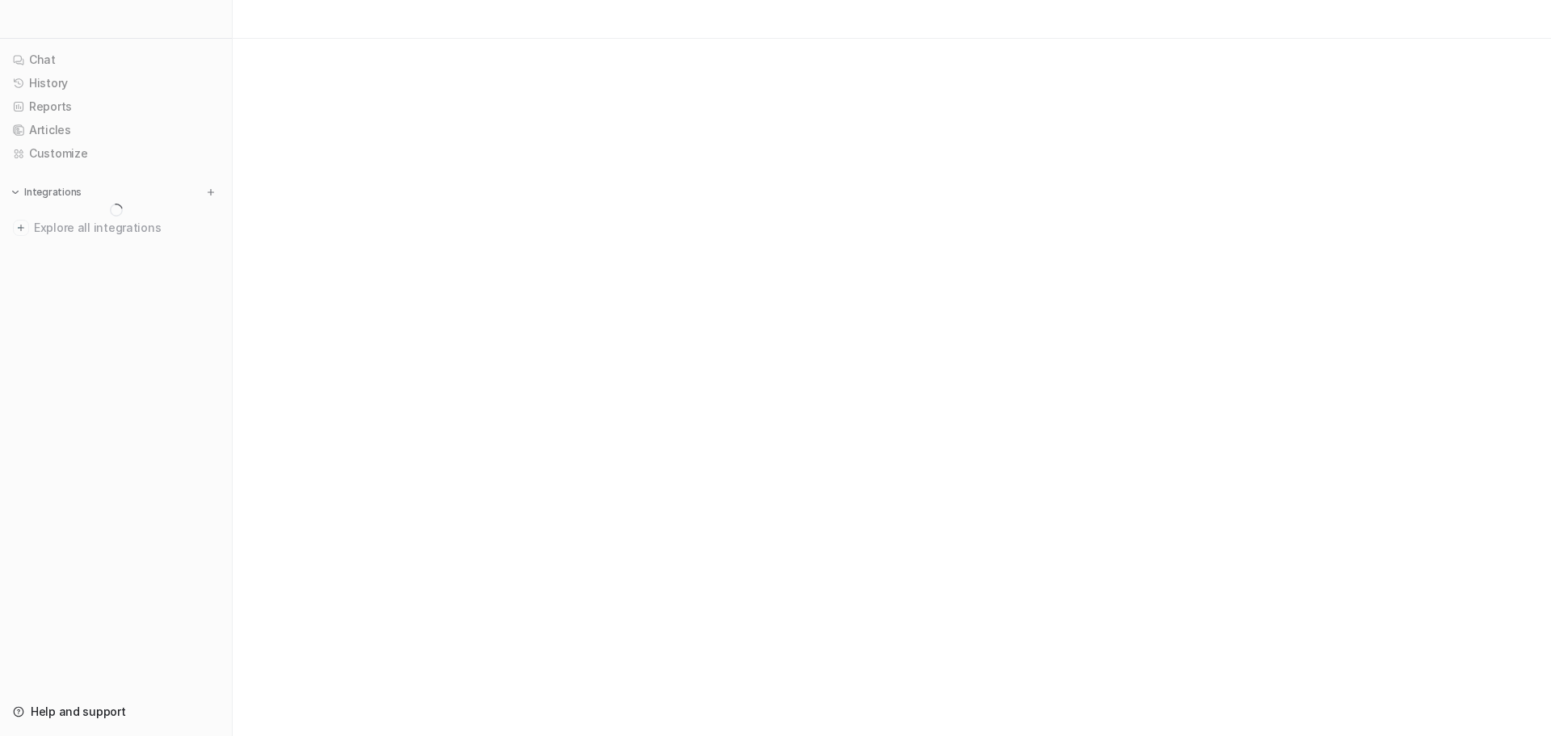 The height and width of the screenshot is (736, 1551). What do you see at coordinates (116, 107) in the screenshot?
I see `a: Reports` at bounding box center [116, 107].